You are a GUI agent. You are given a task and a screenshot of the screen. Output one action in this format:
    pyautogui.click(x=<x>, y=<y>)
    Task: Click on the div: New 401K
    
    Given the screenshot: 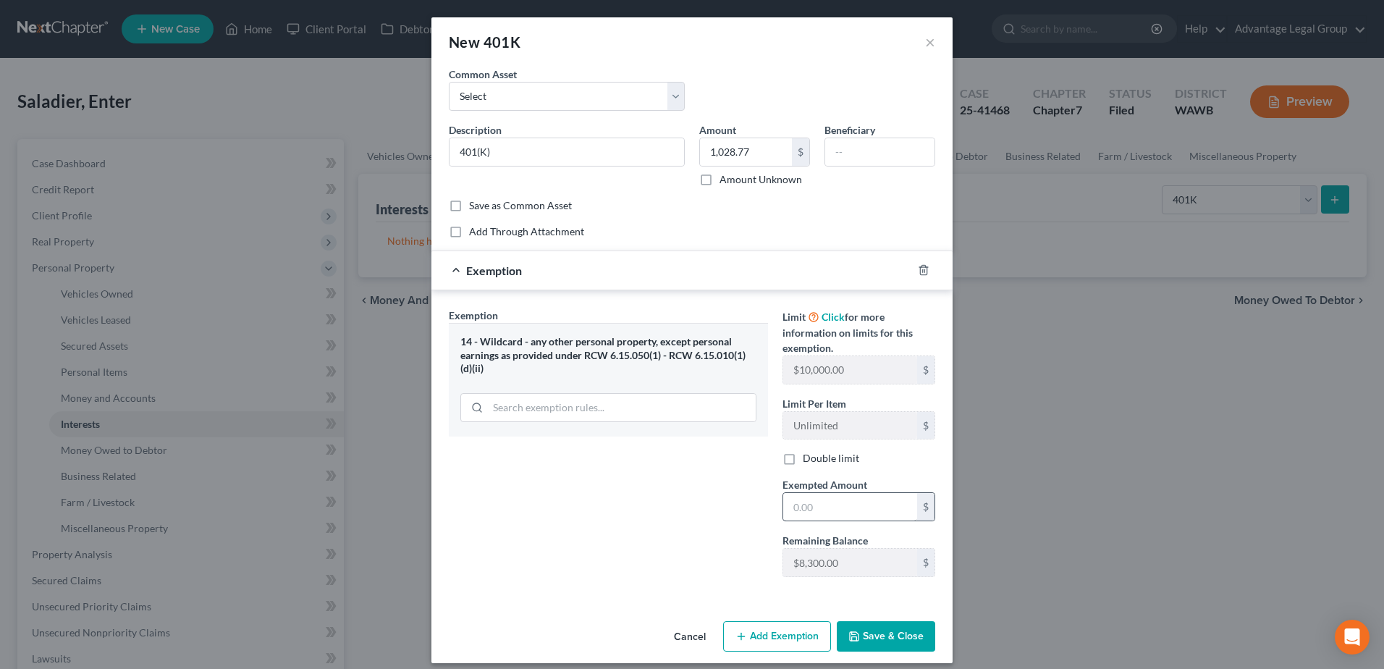 What is the action you would take?
    pyautogui.click(x=484, y=42)
    